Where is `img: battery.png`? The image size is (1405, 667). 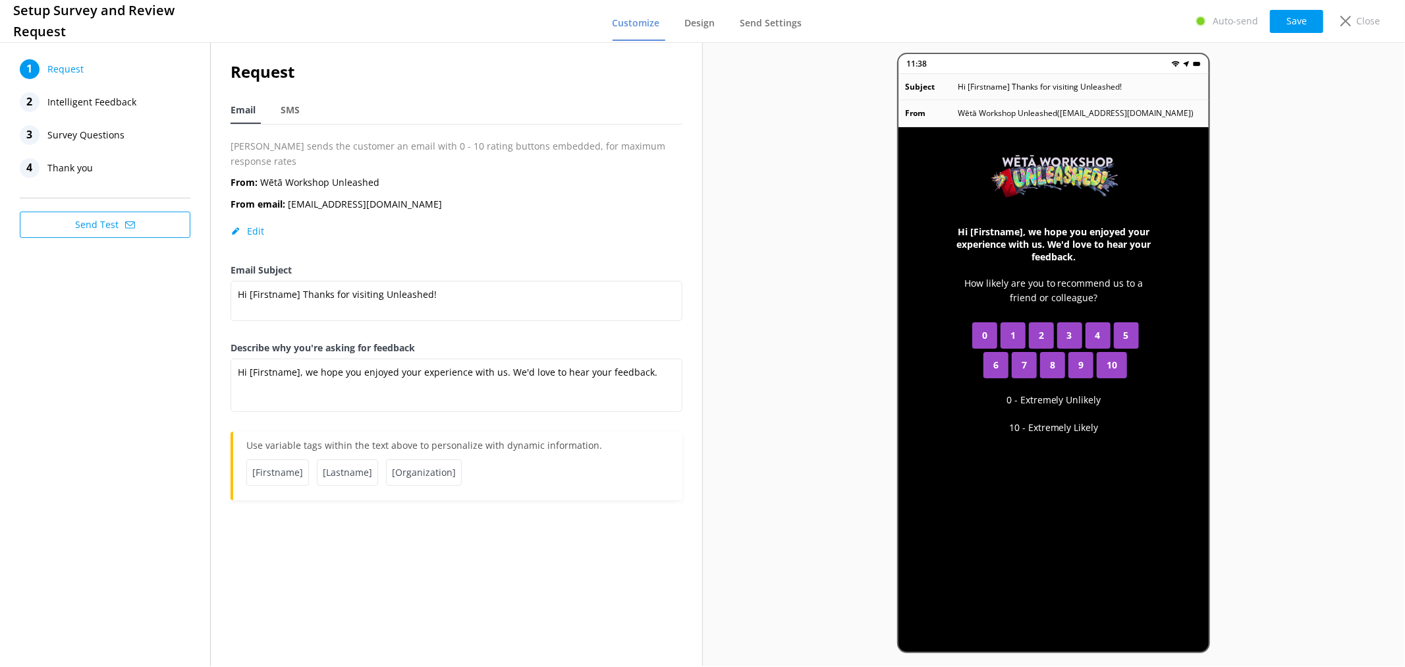
img: battery.png is located at coordinates (1197, 64).